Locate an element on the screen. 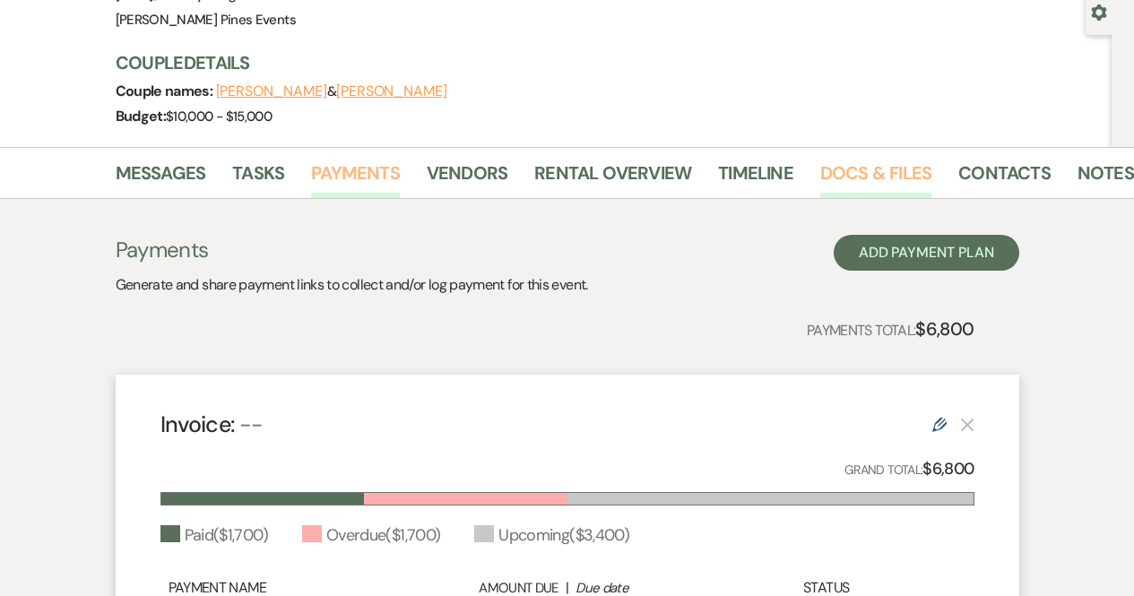 This screenshot has width=1134, height=596. span: $10,000 - $15,000 is located at coordinates (219, 116).